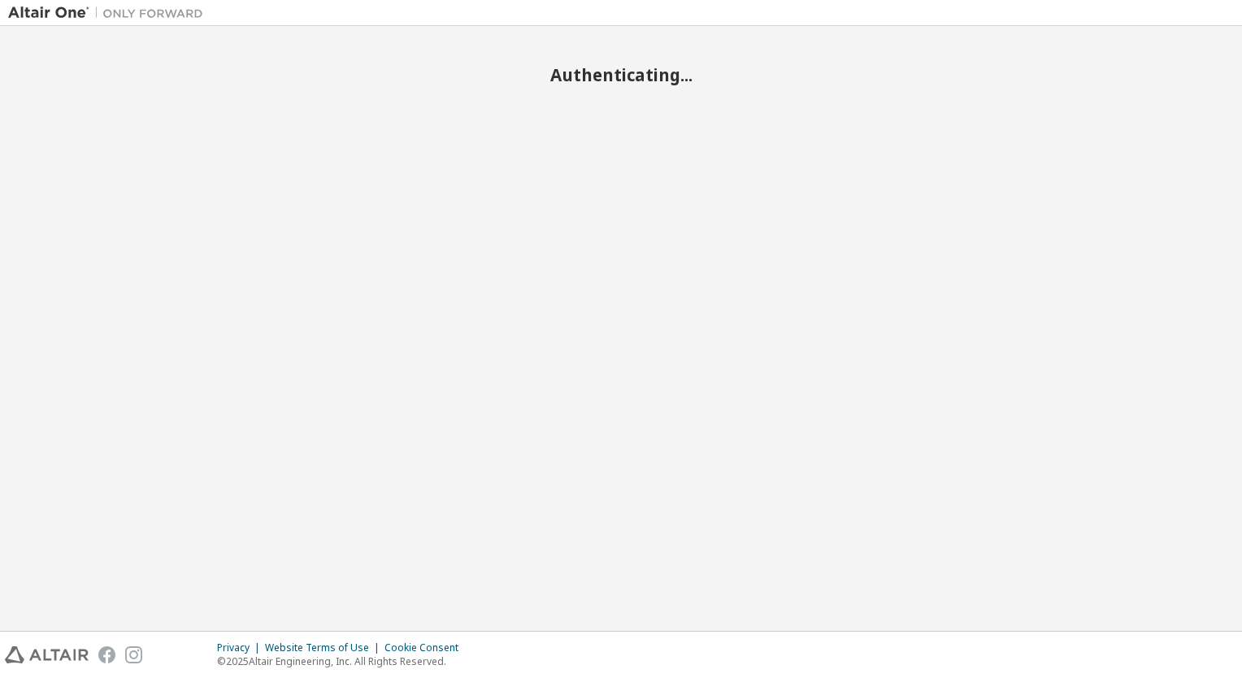  Describe the element at coordinates (324, 648) in the screenshot. I see `div: Website Terms of Use` at that location.